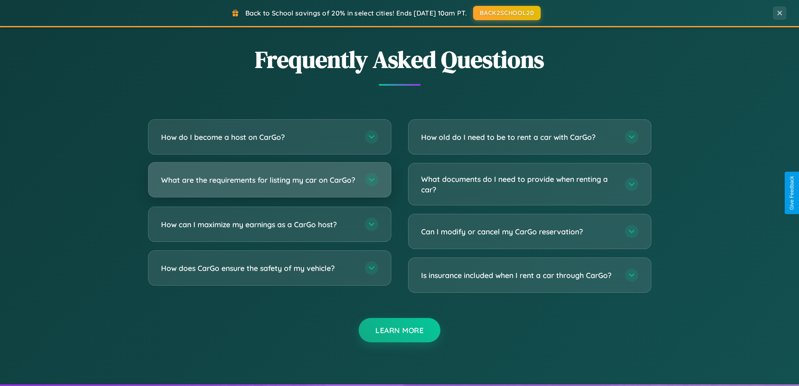 The image size is (799, 386). I want to click on div: Give Feedback, so click(792, 193).